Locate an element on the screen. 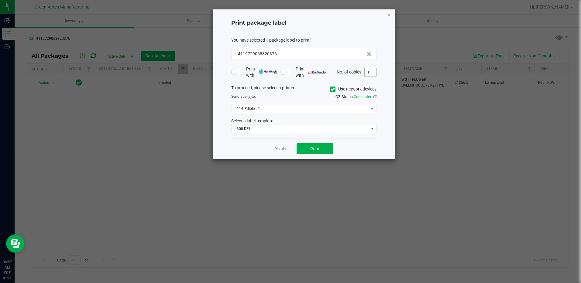 This screenshot has height=283, width=581. span: Print is located at coordinates (315, 149).